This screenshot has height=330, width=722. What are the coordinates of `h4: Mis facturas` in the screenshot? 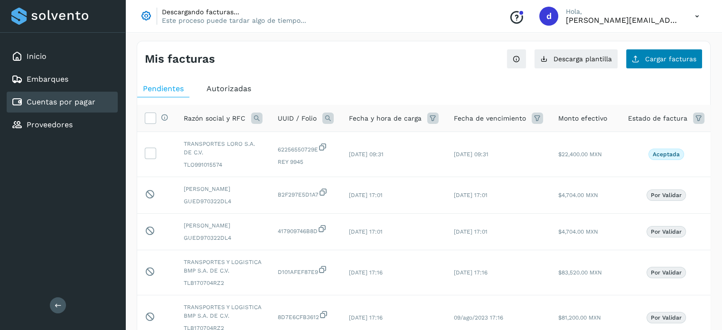 It's located at (180, 59).